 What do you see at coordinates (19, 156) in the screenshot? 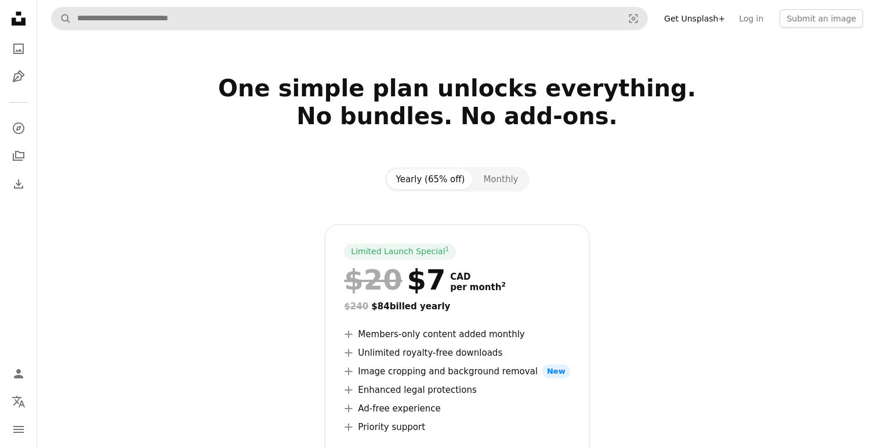
I see `a: Collections` at bounding box center [19, 156].